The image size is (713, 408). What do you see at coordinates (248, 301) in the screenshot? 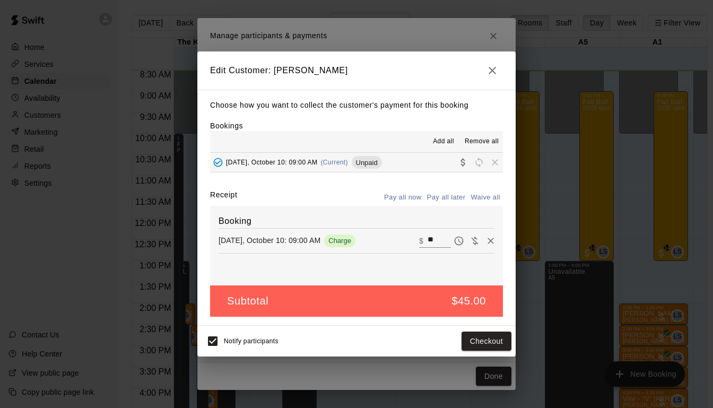
I see `h5: Subtotal` at bounding box center [248, 301].